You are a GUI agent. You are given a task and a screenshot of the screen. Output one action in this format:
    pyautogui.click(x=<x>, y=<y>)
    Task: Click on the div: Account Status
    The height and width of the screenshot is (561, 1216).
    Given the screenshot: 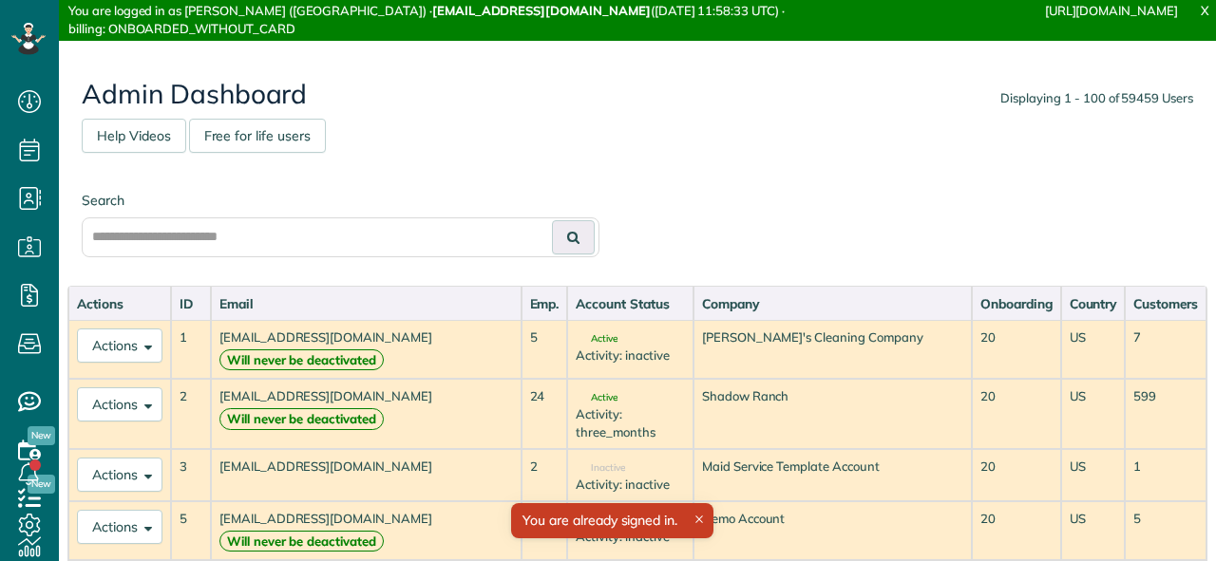 What is the action you would take?
    pyautogui.click(x=630, y=304)
    